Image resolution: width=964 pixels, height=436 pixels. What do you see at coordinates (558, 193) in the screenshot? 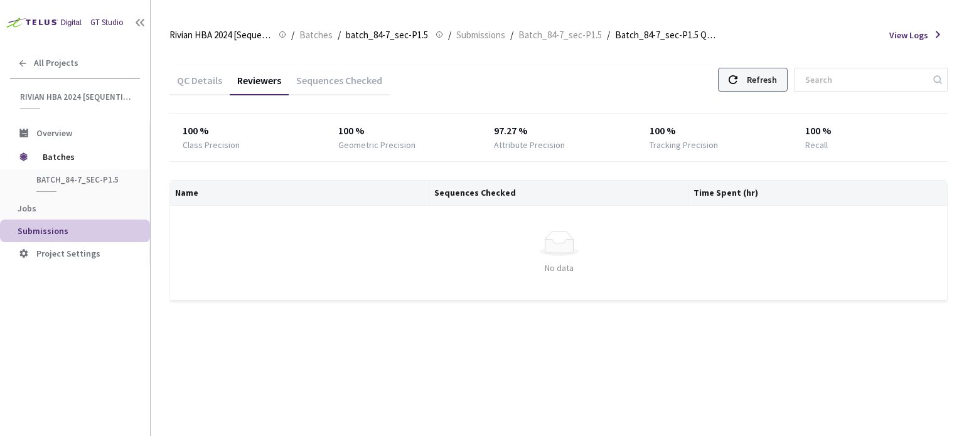
I see `th: Sequences Checked` at bounding box center [558, 193].